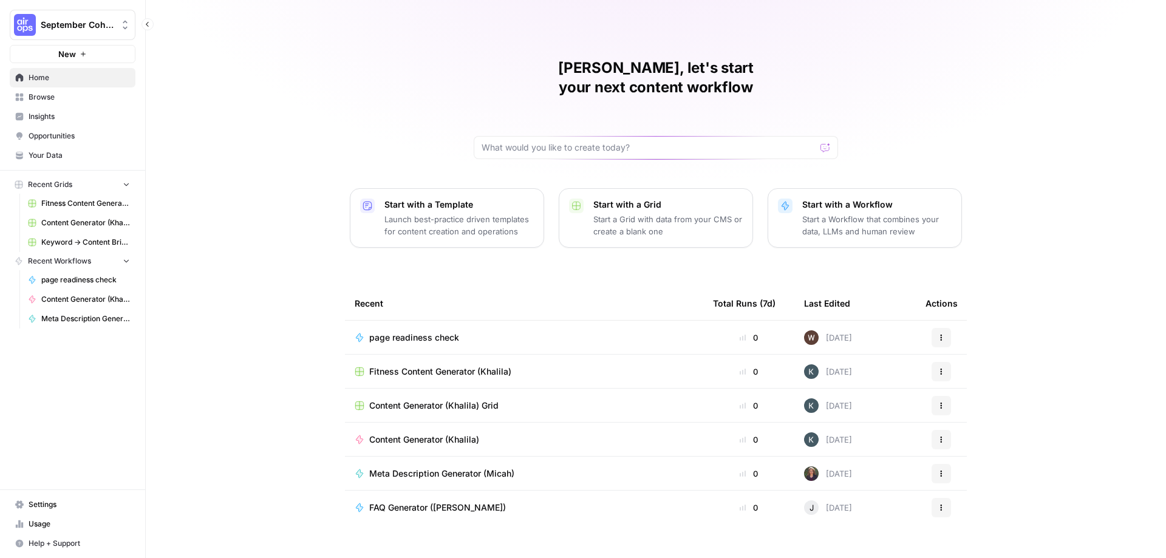  I want to click on div: Recent, so click(524, 303).